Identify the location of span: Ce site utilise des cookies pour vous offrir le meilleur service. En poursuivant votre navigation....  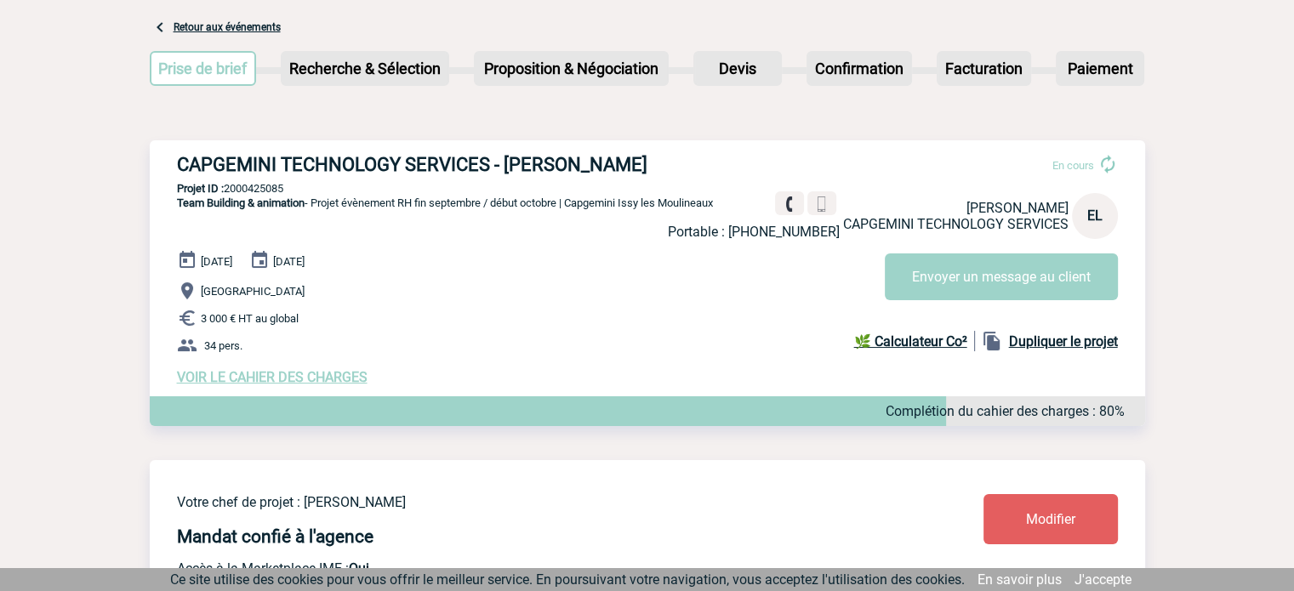
(568, 580).